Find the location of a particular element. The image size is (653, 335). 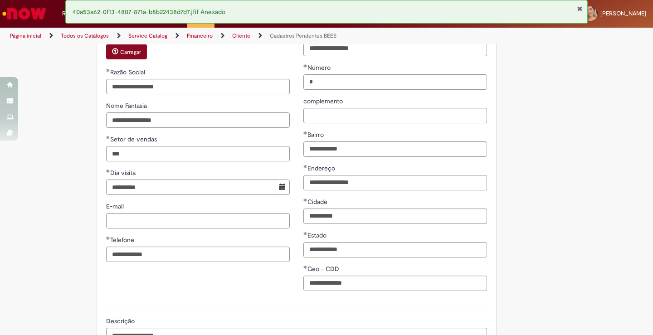

span: Número is located at coordinates (320, 68).